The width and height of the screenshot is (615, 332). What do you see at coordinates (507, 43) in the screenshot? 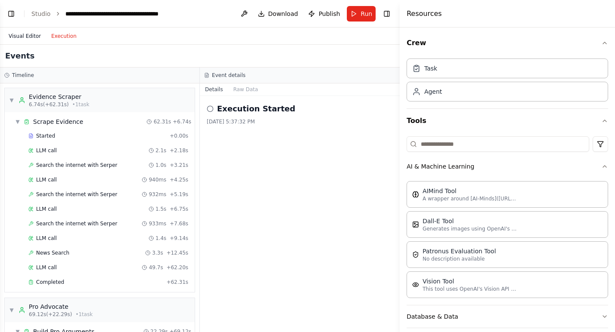
I see `button: Crew` at bounding box center [507, 43].